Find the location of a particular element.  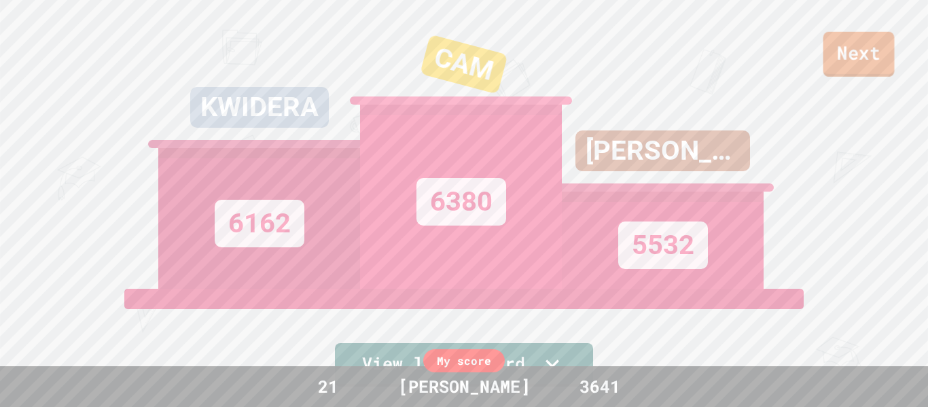

div: 6162 is located at coordinates (259, 223).